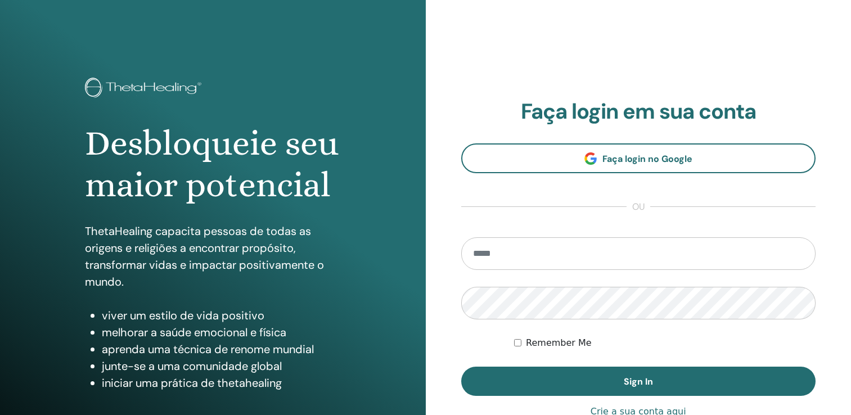 The width and height of the screenshot is (851, 415). Describe the element at coordinates (647, 159) in the screenshot. I see `span: Faça login no Google` at that location.